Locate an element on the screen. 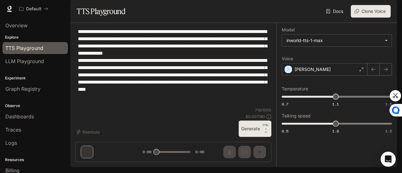 This screenshot has height=173, width=402. span: 1.0 is located at coordinates (335, 131).